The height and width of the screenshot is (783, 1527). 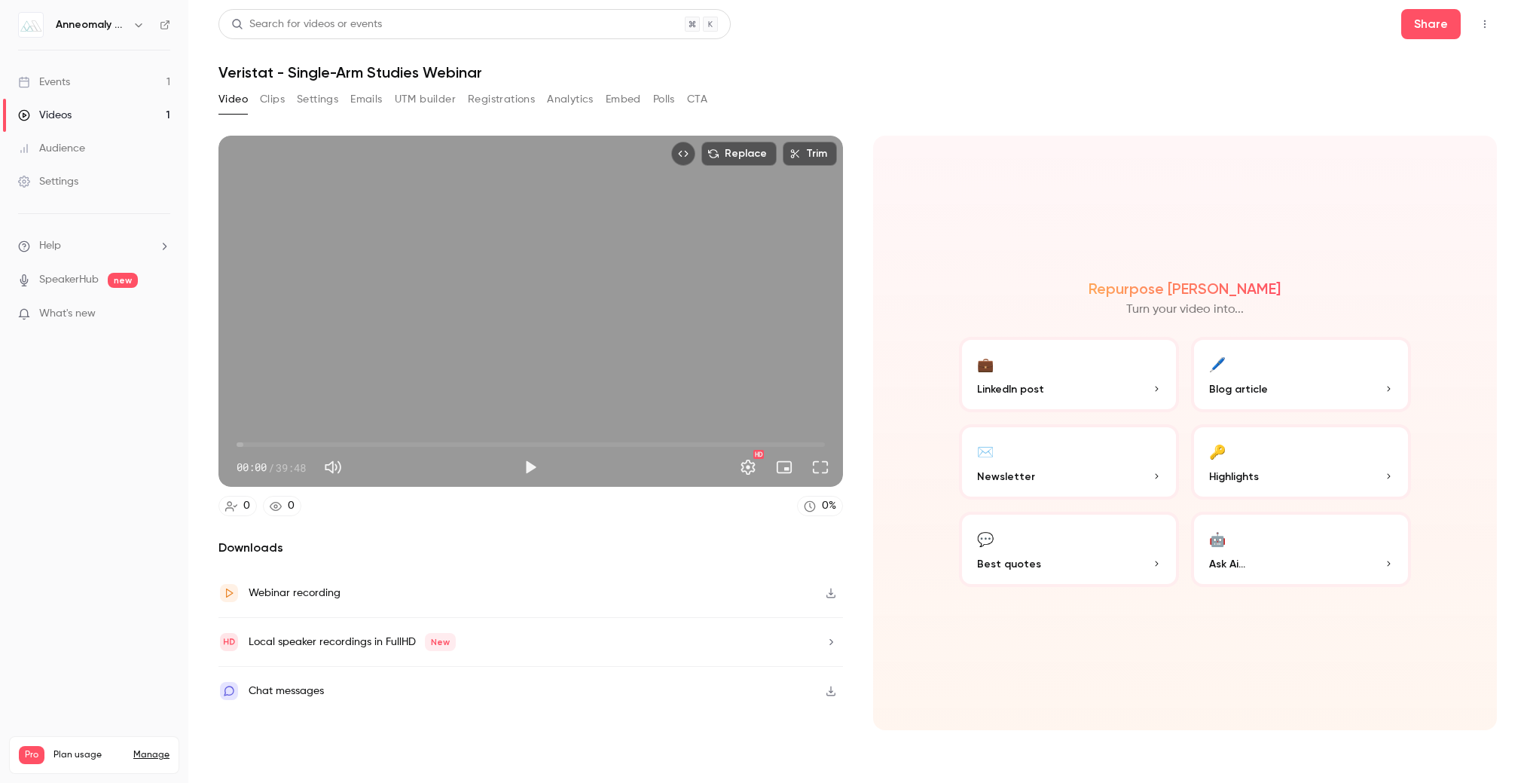 What do you see at coordinates (1430, 24) in the screenshot?
I see `button: Share` at bounding box center [1430, 24].